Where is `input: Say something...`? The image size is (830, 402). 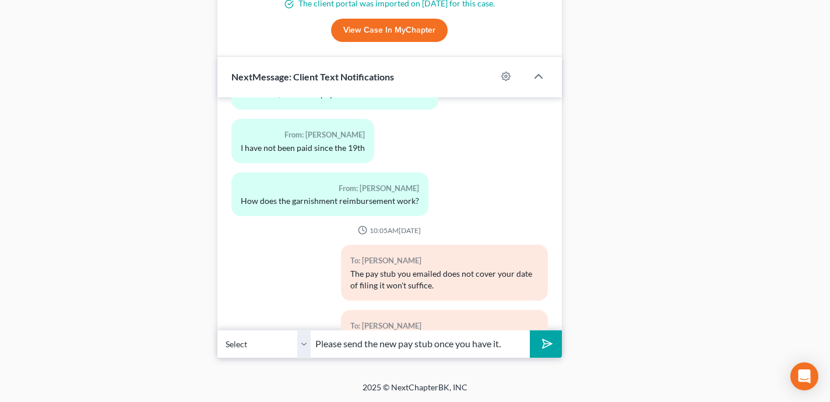 input: Say something... is located at coordinates (420, 344).